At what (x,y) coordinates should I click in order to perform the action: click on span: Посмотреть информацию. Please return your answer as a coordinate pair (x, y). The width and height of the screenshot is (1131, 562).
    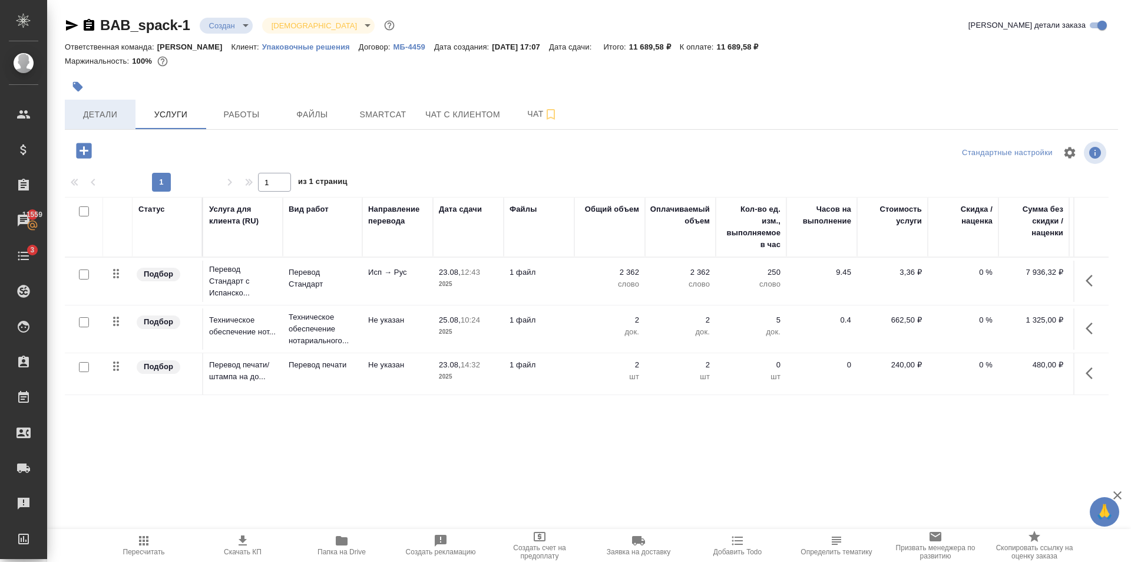
    Looking at the image, I should click on (1097, 153).